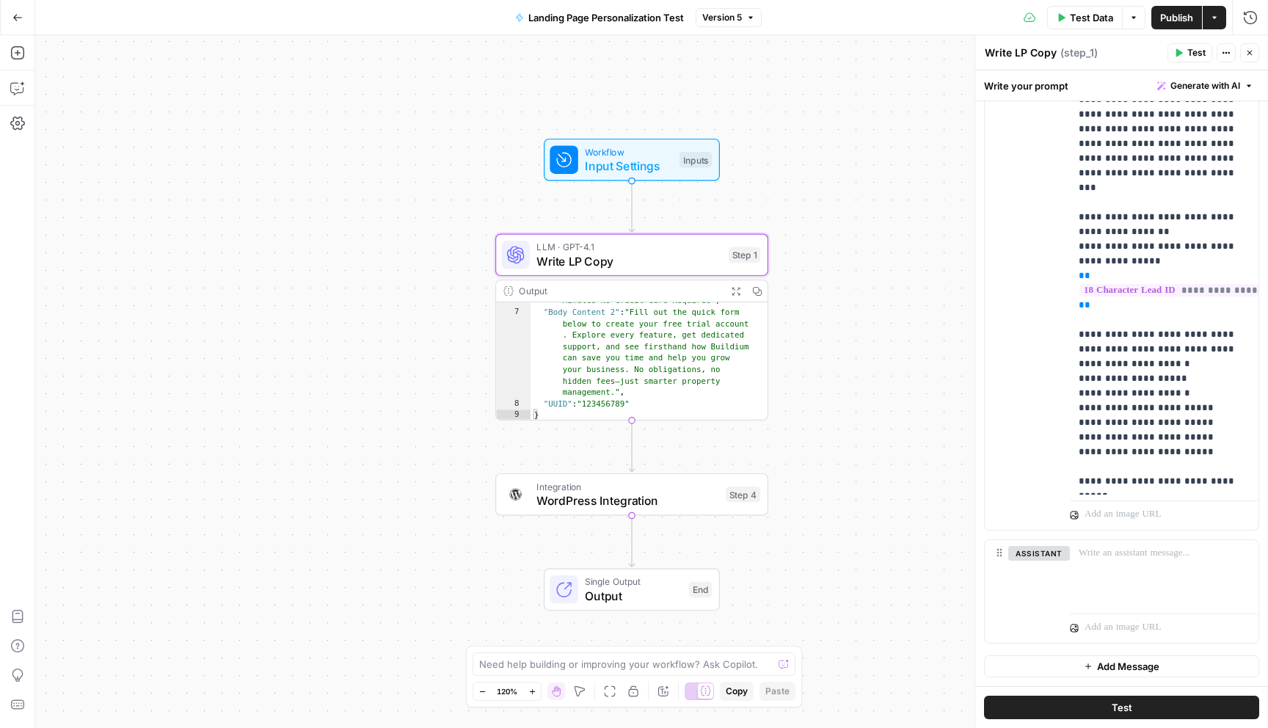 This screenshot has height=728, width=1268. What do you see at coordinates (244, 20) in the screenshot?
I see `button: Home` at bounding box center [244, 20].